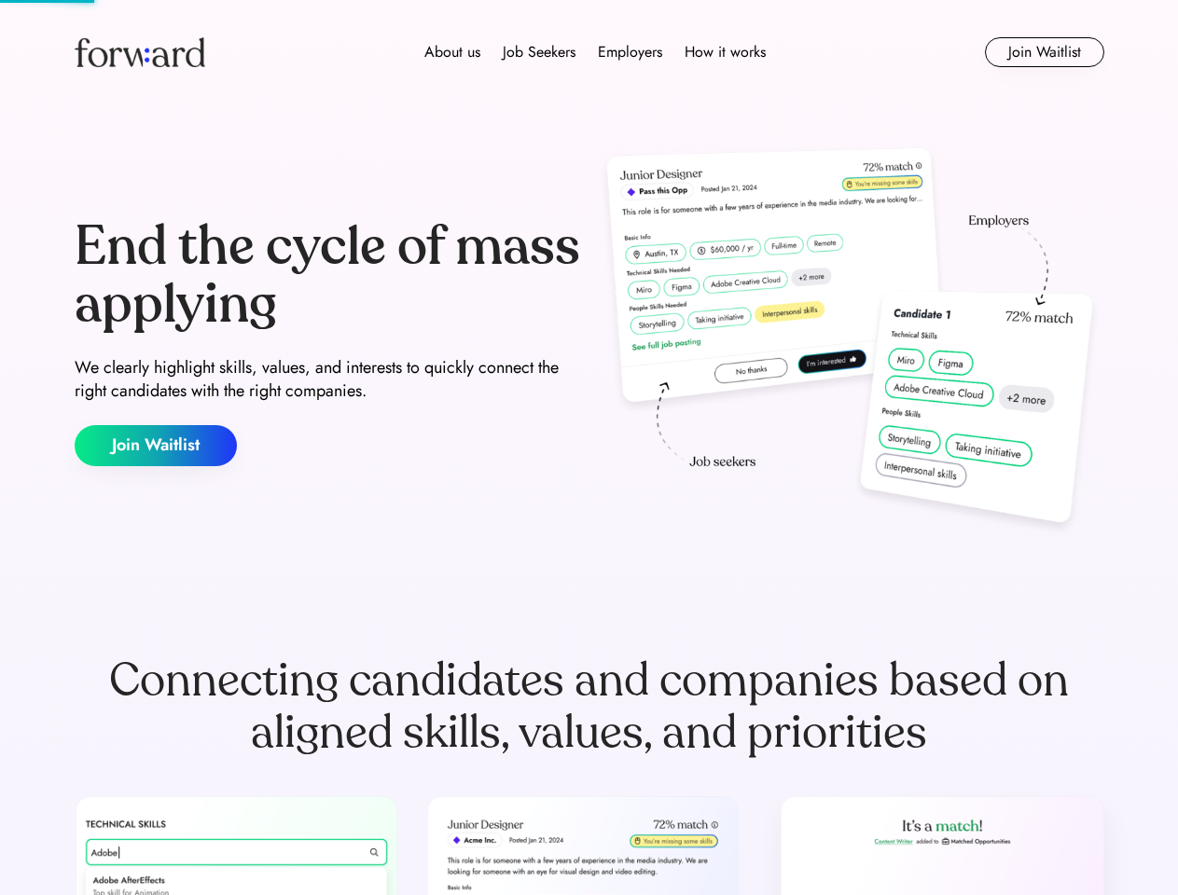  Describe the element at coordinates (629, 52) in the screenshot. I see `div: Employers` at that location.